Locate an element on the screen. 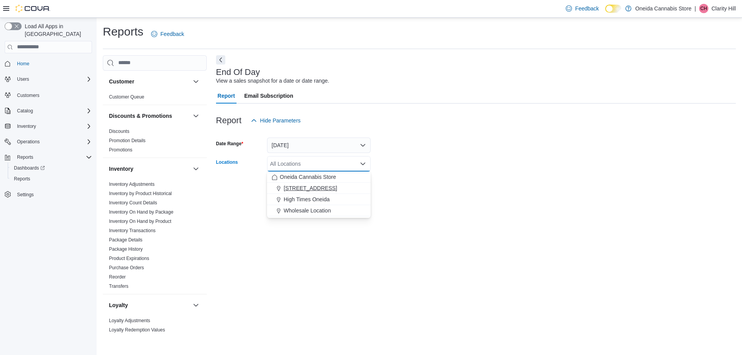 This screenshot has width=742, height=355. span: Discounts is located at coordinates (119, 131).